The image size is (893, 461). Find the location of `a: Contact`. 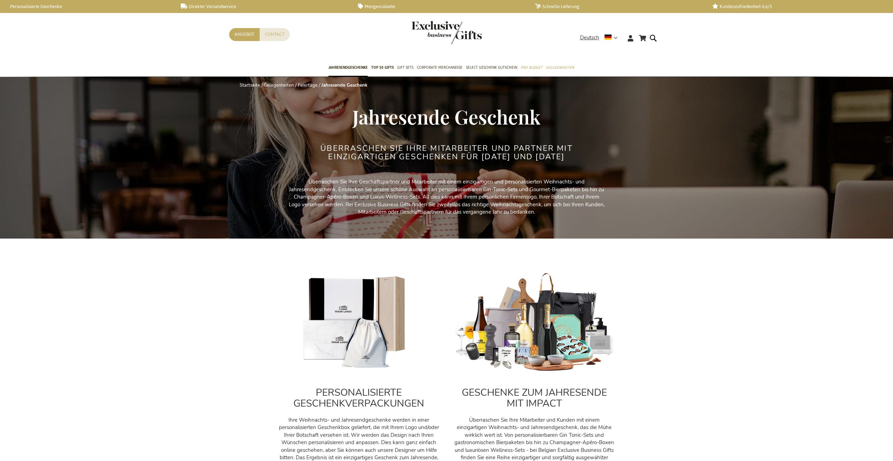

a: Contact is located at coordinates (275, 34).